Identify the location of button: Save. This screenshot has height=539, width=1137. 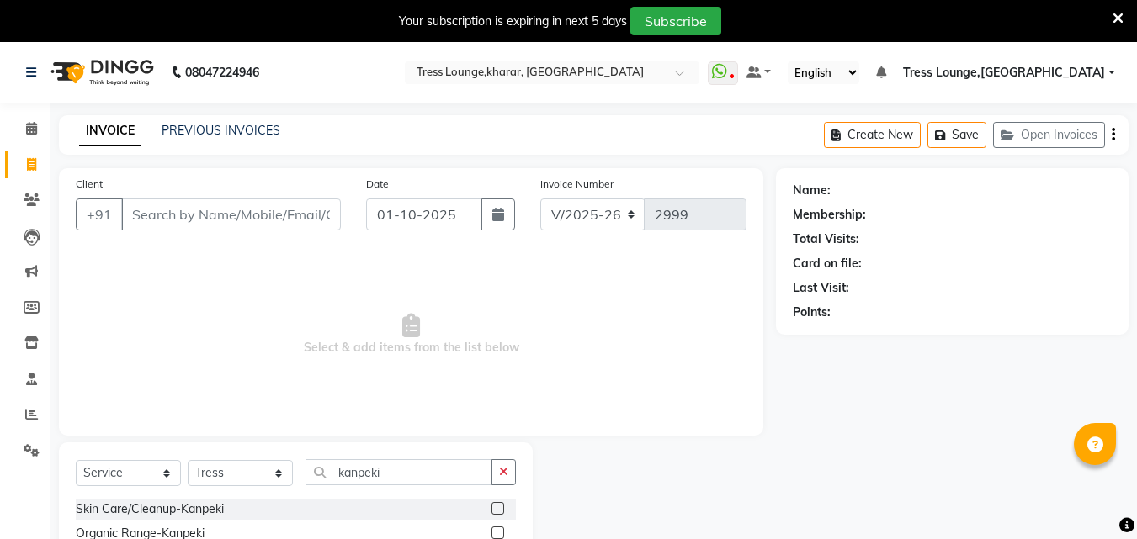
(957, 135).